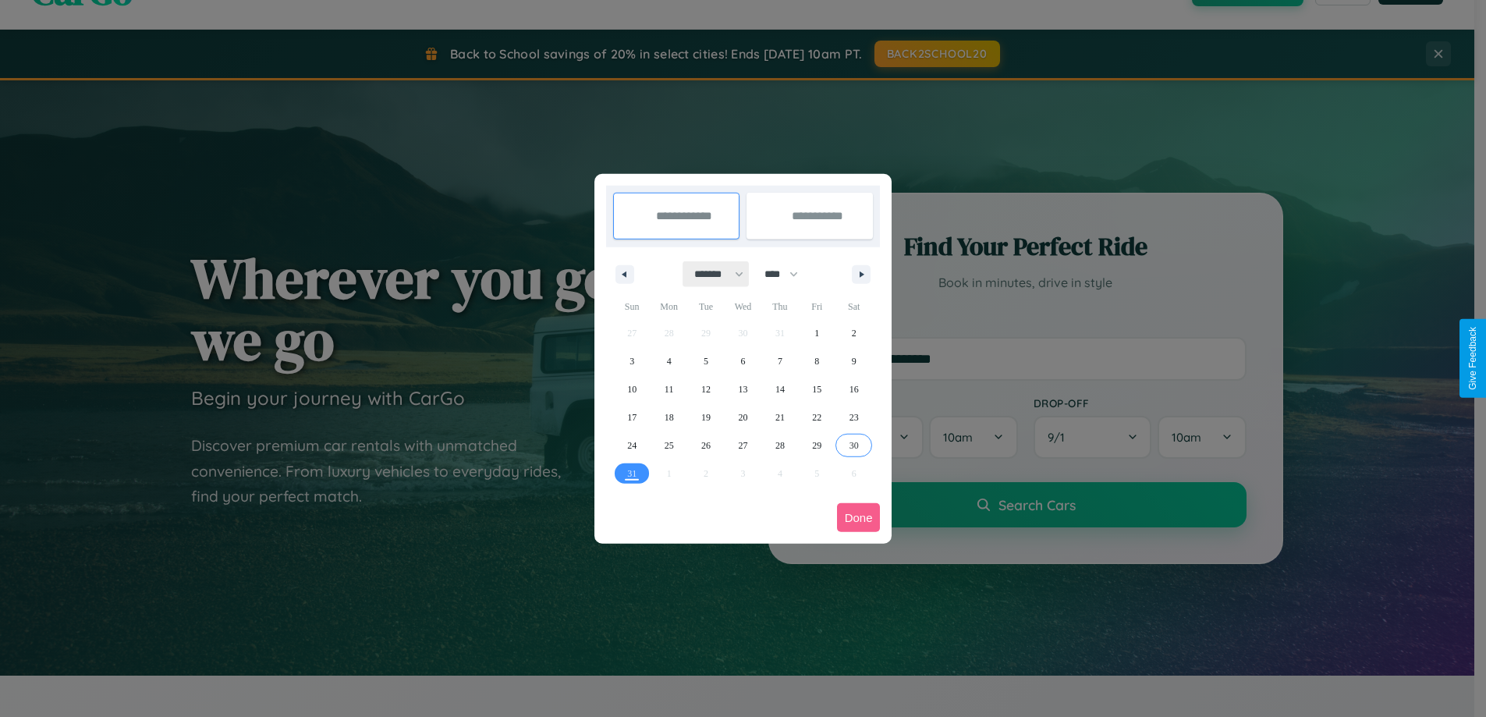 The width and height of the screenshot is (1486, 717). I want to click on span: Sun, so click(632, 307).